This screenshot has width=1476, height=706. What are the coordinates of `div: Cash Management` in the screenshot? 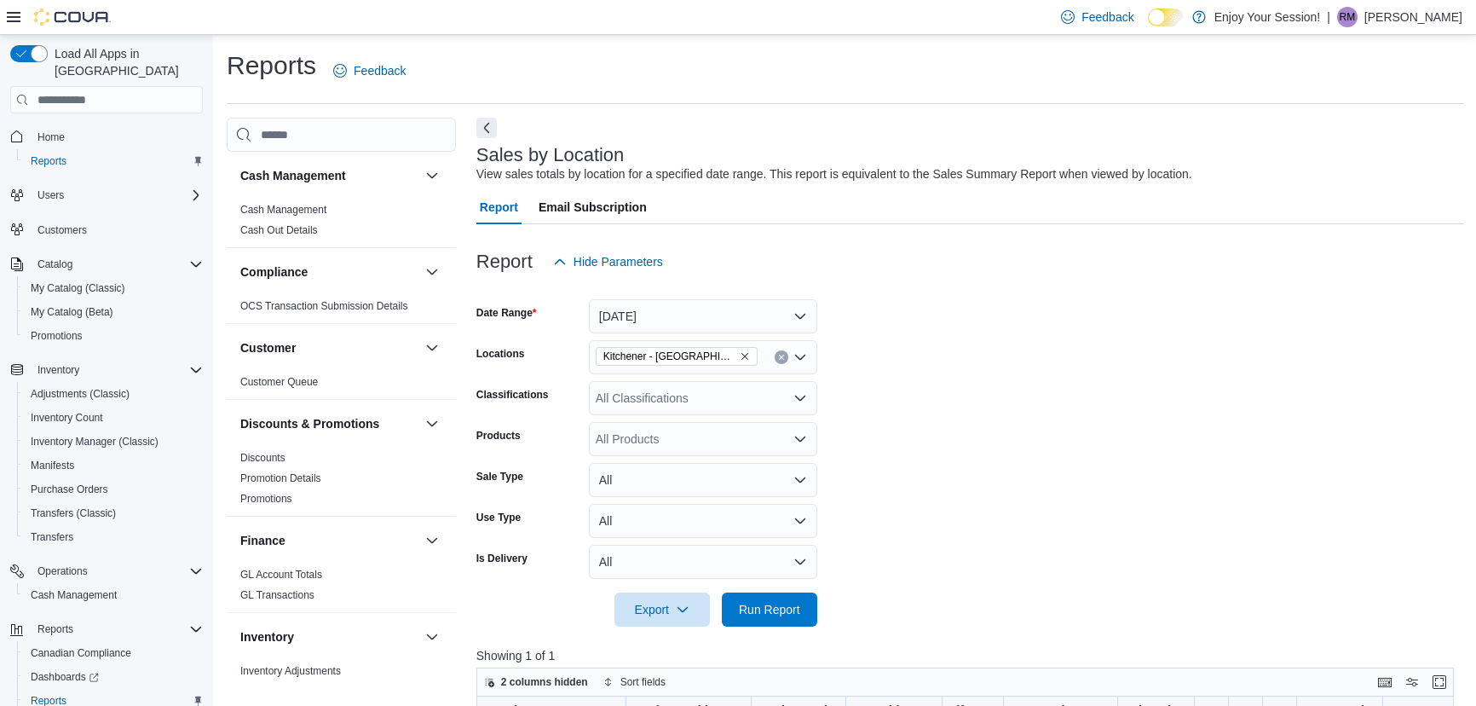 It's located at (341, 223).